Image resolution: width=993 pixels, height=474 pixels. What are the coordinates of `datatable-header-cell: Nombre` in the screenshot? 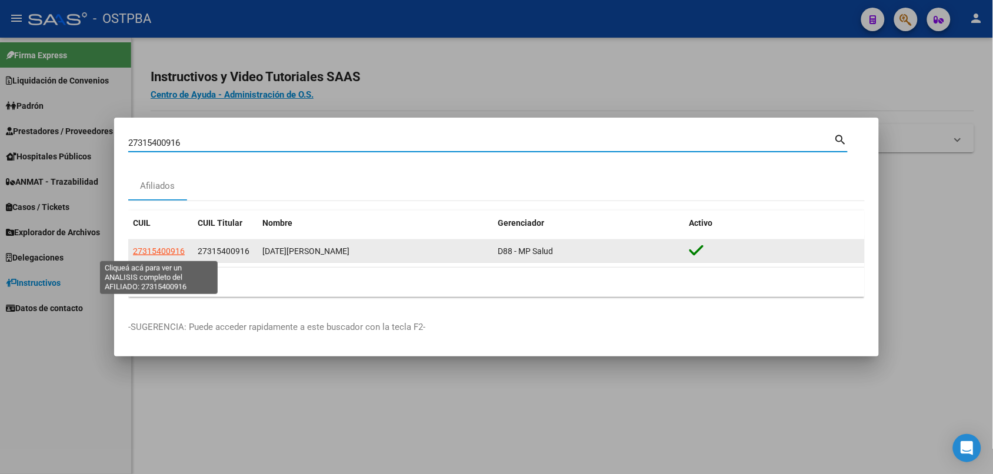 It's located at (375, 223).